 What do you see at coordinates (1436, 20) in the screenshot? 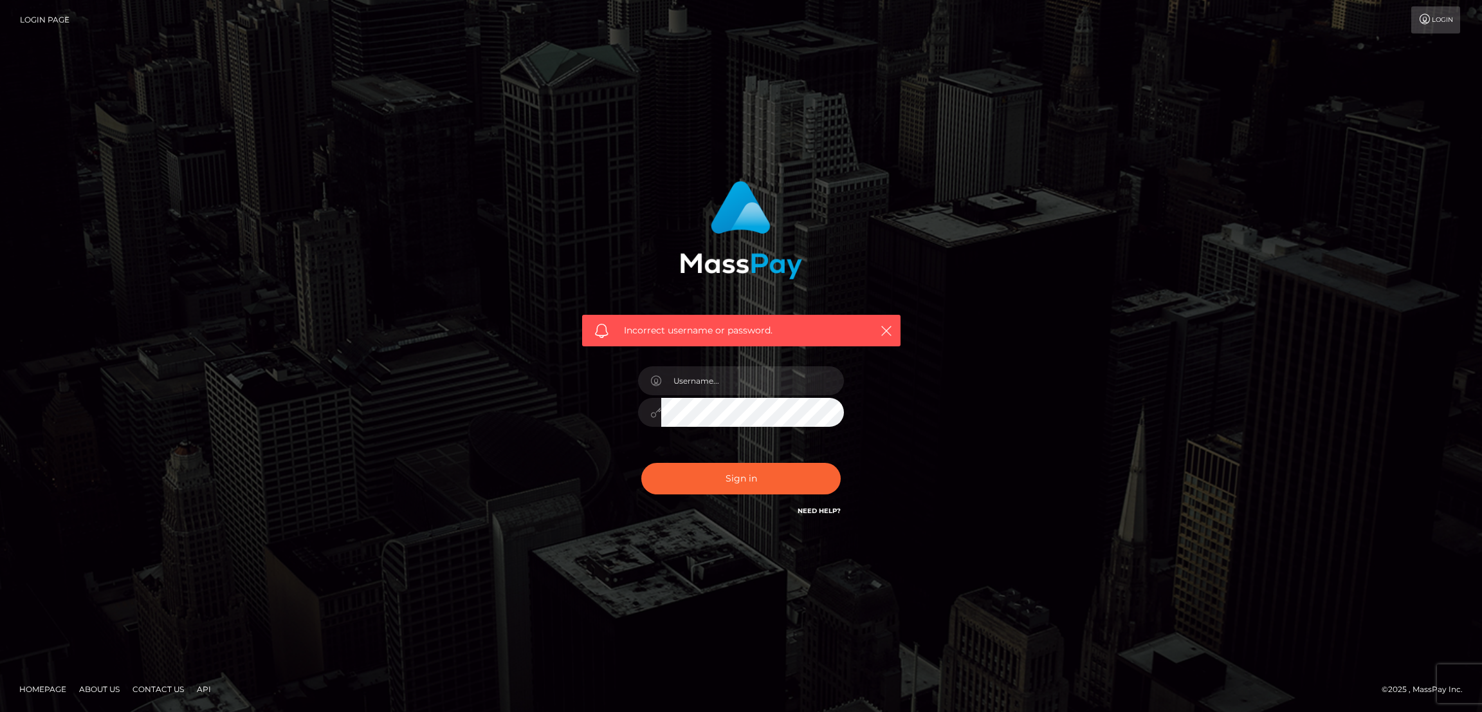
I see `a: Login` at bounding box center [1436, 20].